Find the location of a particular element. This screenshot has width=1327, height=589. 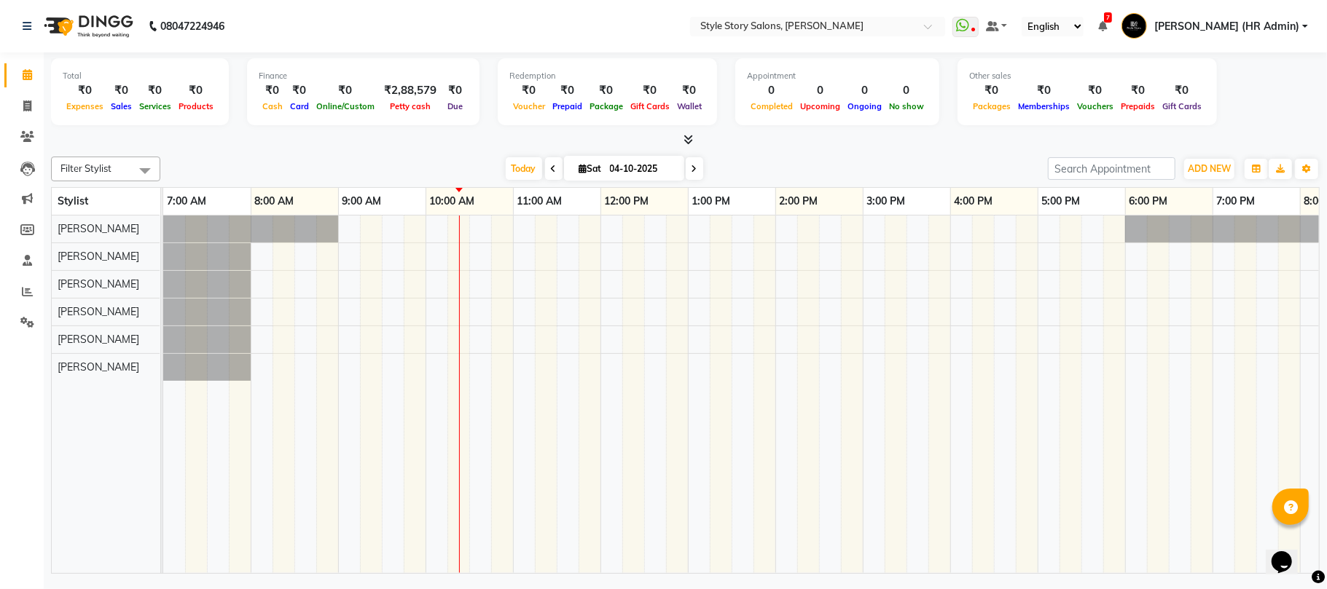

span: Upcoming is located at coordinates (820, 106).